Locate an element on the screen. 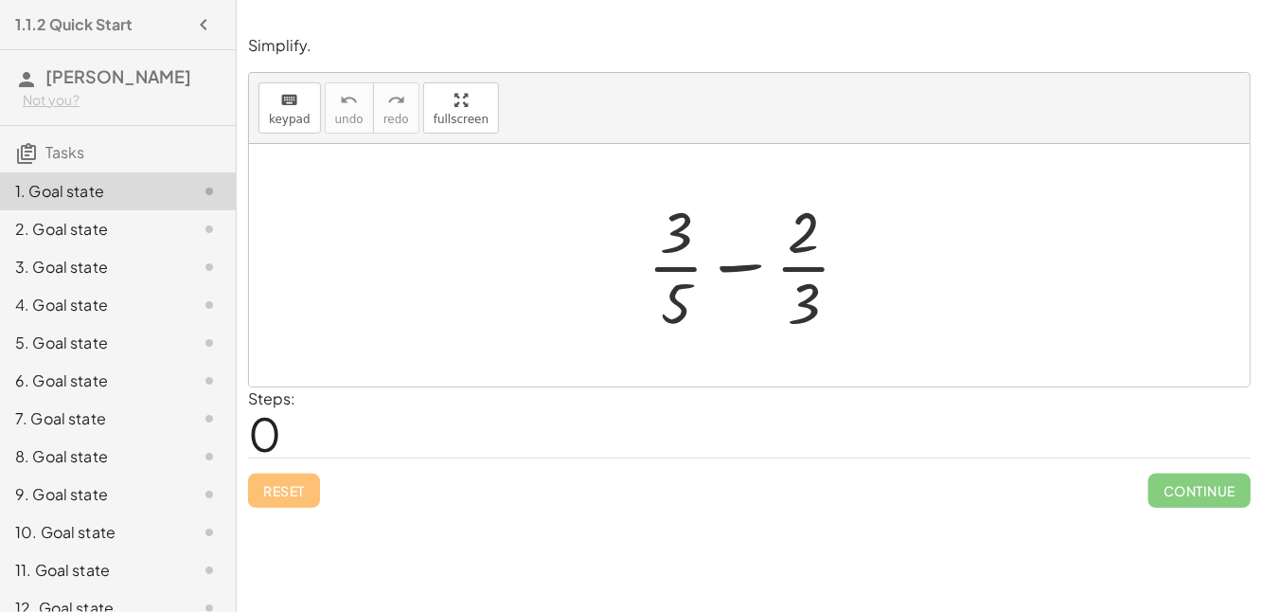 This screenshot has width=1262, height=612. i: undo is located at coordinates (348, 100).